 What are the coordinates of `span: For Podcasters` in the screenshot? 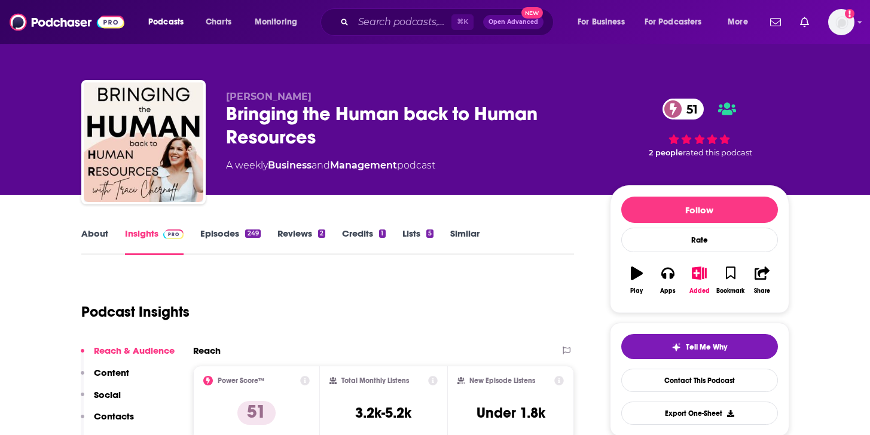 It's located at (673, 22).